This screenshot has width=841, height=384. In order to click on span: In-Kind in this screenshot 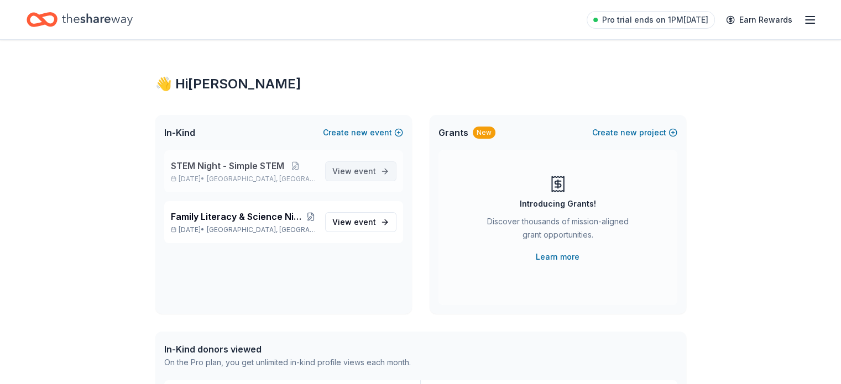, I will do `click(180, 133)`.